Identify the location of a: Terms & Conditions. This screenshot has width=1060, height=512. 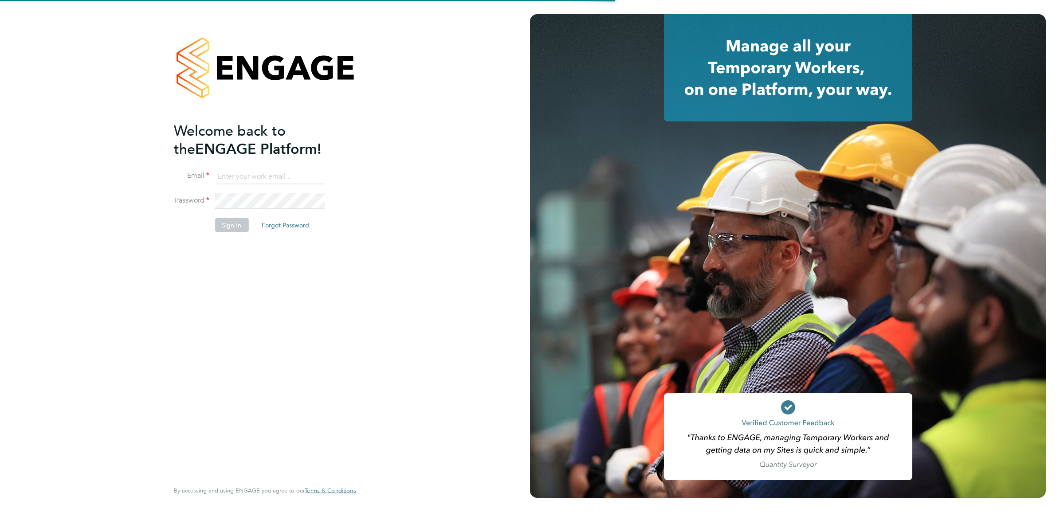
(330, 491).